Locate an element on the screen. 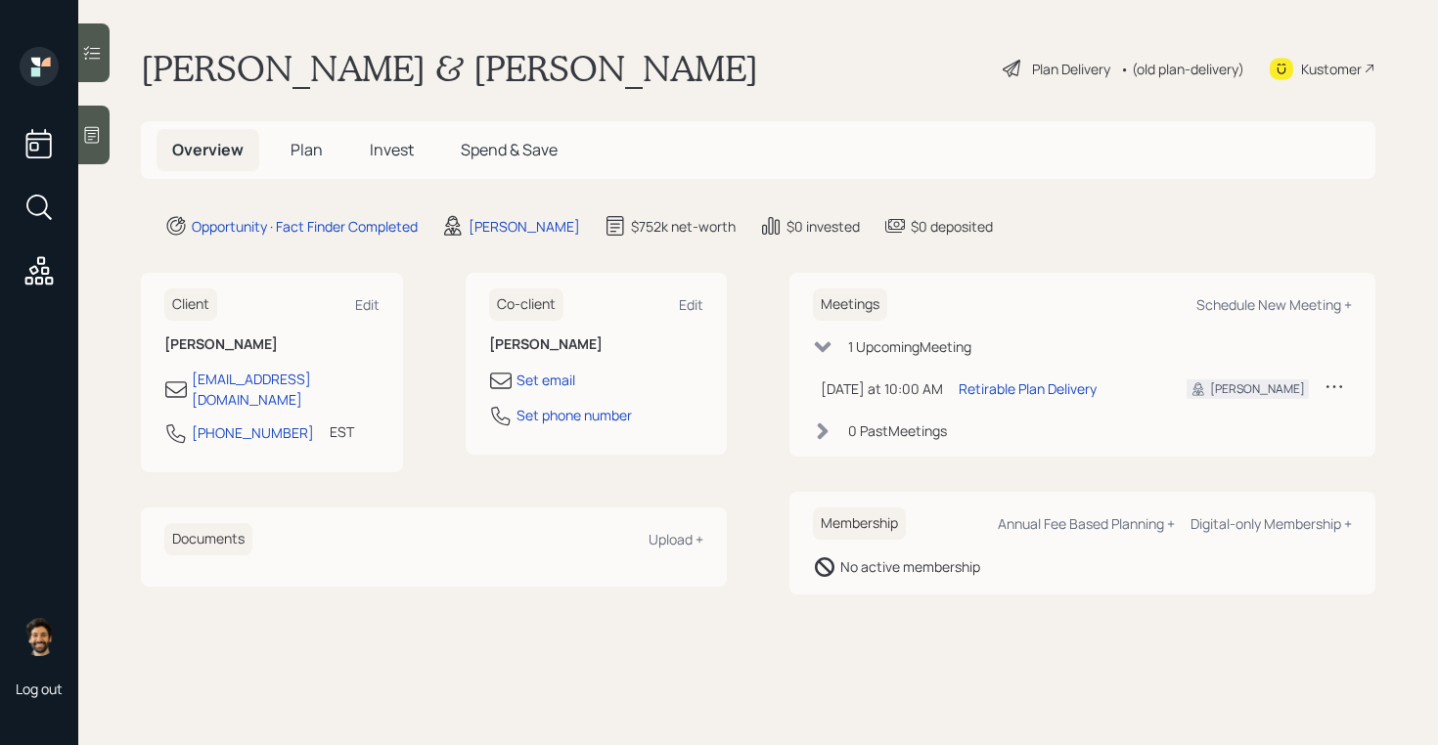 Image resolution: width=1438 pixels, height=745 pixels. h6: Meetings is located at coordinates (850, 304).